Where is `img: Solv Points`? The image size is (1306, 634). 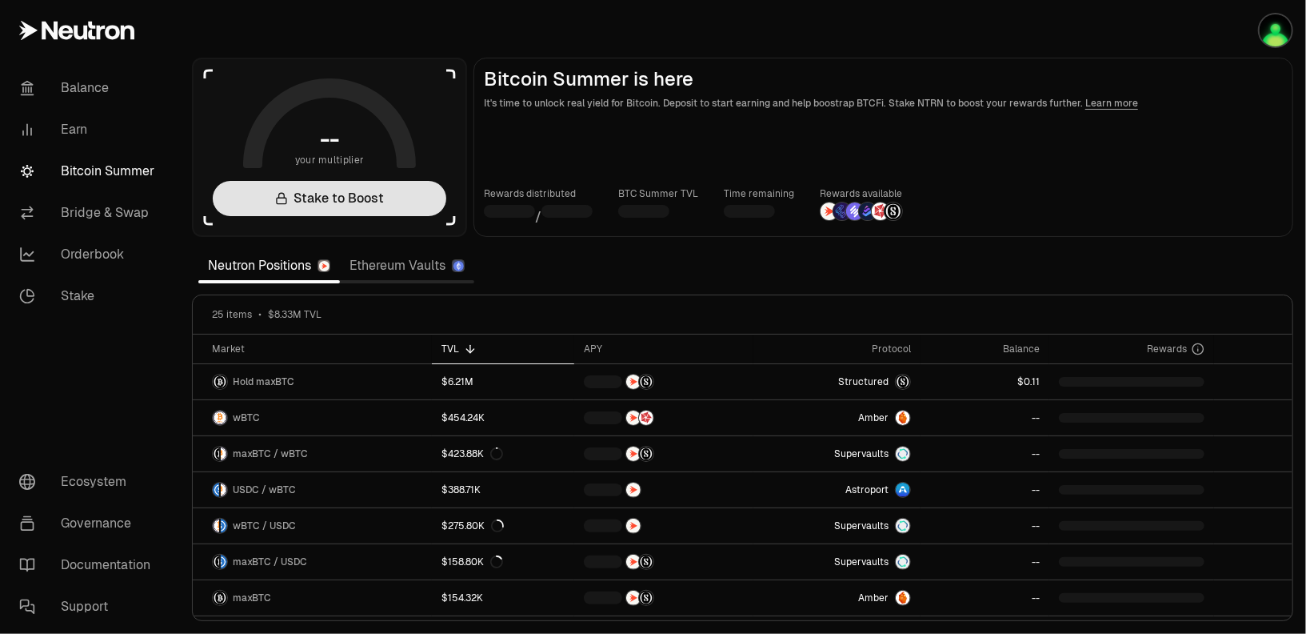 img: Solv Points is located at coordinates (855, 211).